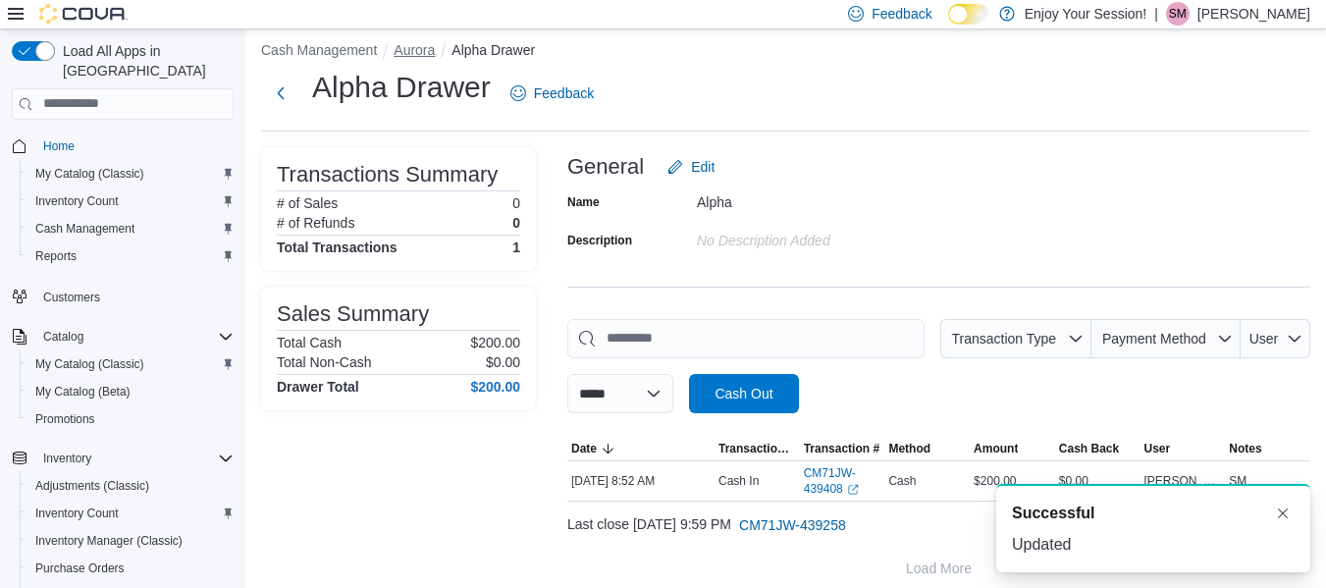 The image size is (1326, 588). What do you see at coordinates (131, 541) in the screenshot?
I see `button: Inventory Manager (Classic)` at bounding box center [131, 541].